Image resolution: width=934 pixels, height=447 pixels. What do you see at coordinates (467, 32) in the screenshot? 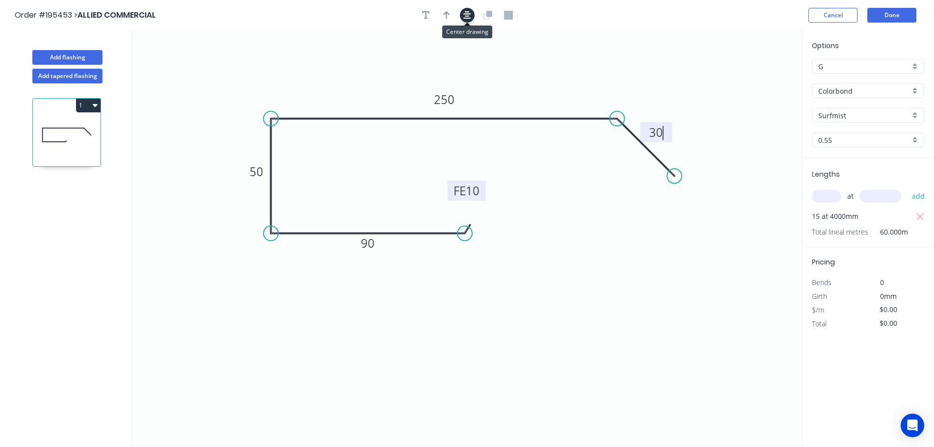
I see `div: Center drawing` at bounding box center [467, 32].